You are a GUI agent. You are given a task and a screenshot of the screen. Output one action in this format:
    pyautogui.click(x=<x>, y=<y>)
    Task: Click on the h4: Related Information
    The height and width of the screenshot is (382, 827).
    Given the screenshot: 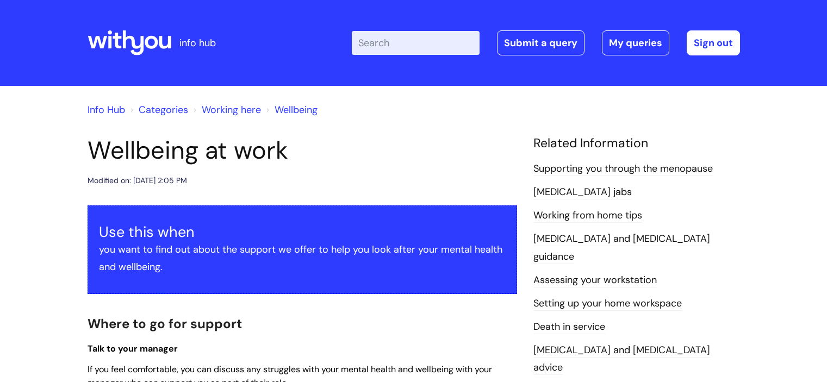 What is the action you would take?
    pyautogui.click(x=637, y=144)
    